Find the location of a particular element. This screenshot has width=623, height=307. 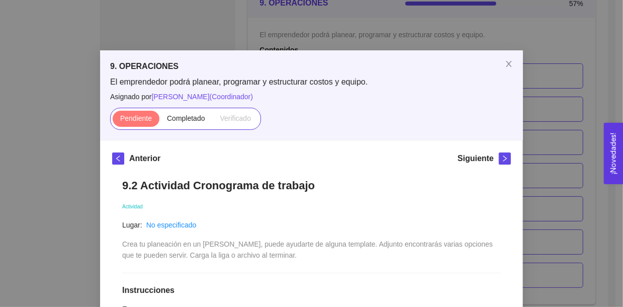

h1: 9.2 Actividad Cronograma de trabajo is located at coordinates (311, 185).